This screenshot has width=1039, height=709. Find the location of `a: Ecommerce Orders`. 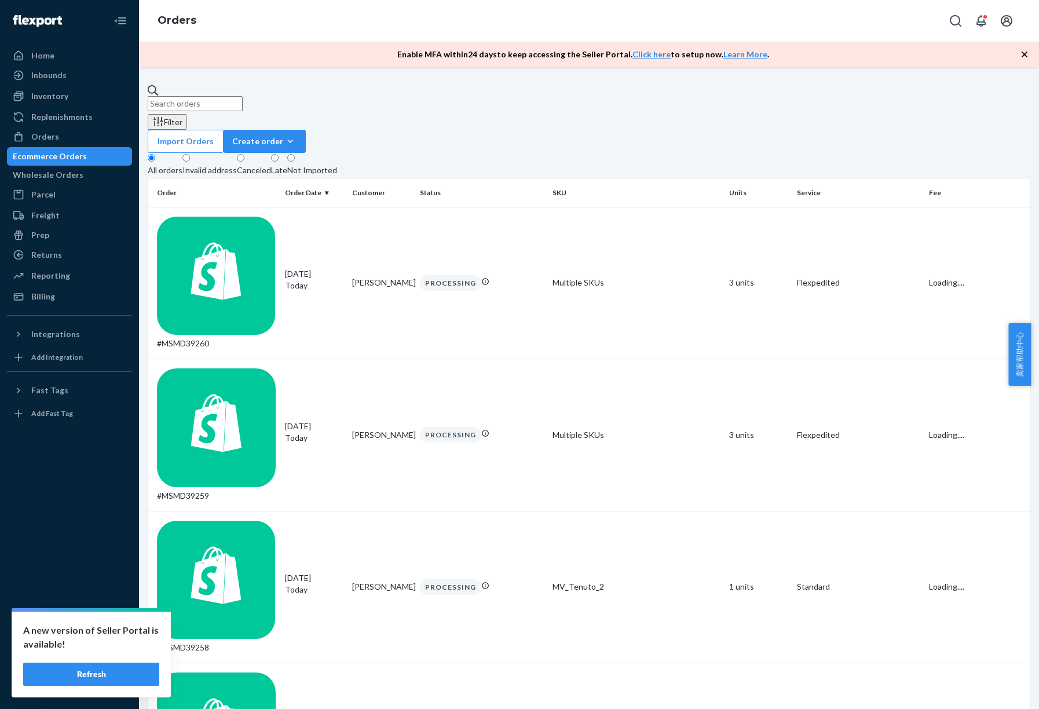

a: Ecommerce Orders is located at coordinates (70, 156).